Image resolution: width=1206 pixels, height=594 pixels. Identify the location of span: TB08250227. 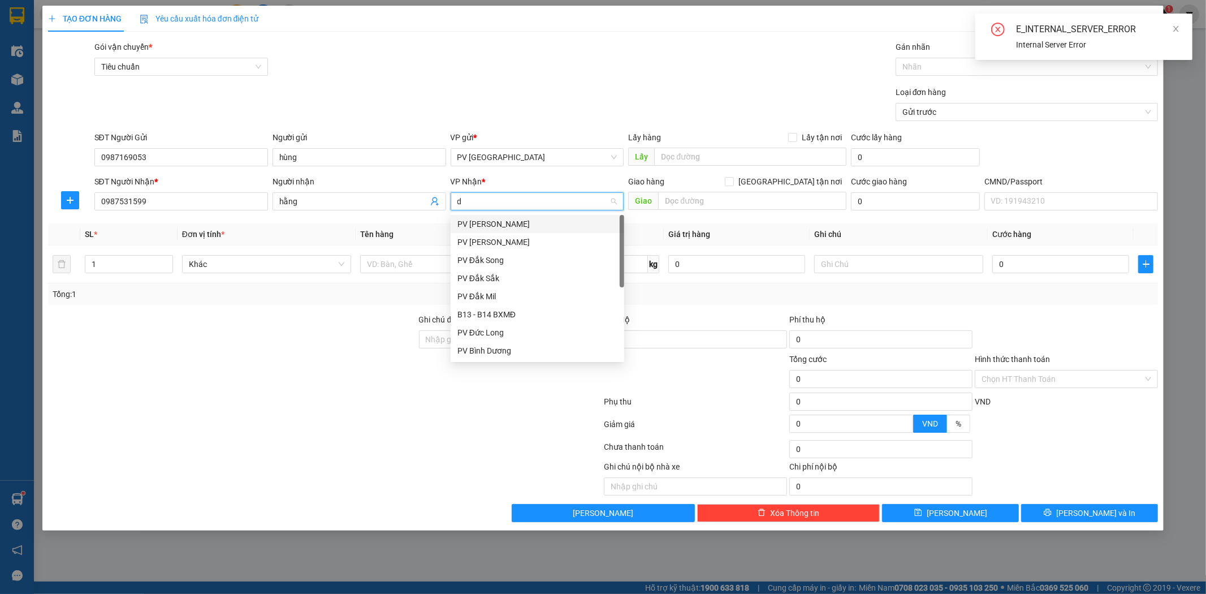
(137, 46).